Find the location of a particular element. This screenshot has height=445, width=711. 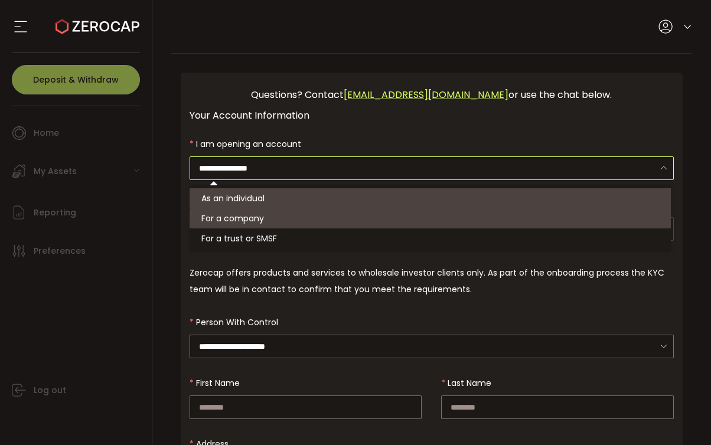

div: Your Account Information is located at coordinates (432, 115).